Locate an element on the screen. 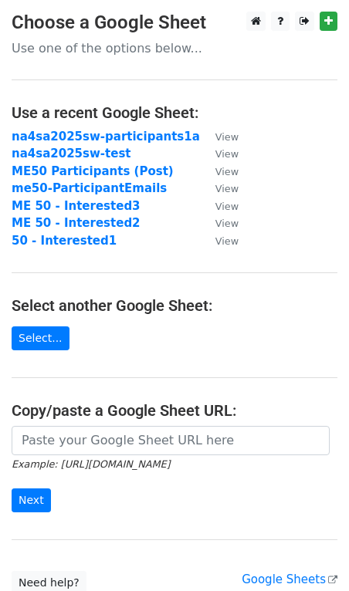  a: na4sa2025sw-participants1a is located at coordinates (106, 137).